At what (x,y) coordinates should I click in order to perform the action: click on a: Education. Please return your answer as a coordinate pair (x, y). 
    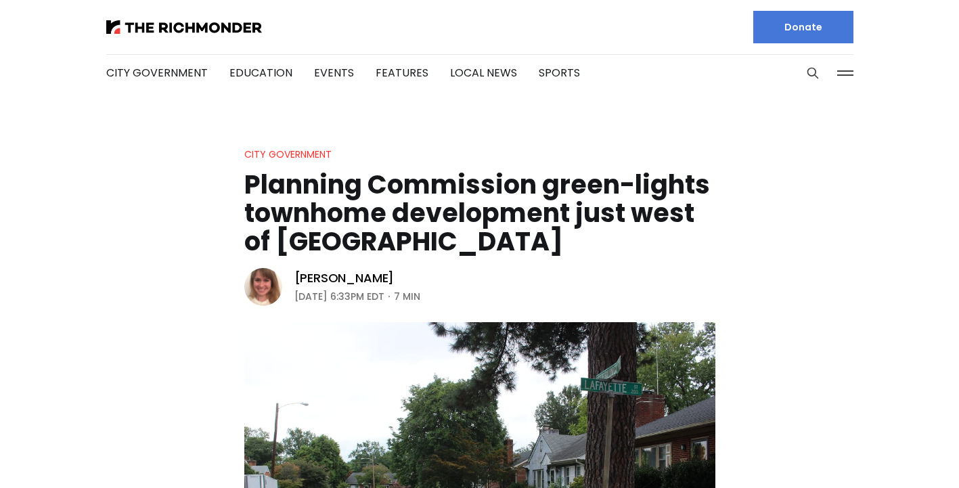
    Looking at the image, I should click on (260, 72).